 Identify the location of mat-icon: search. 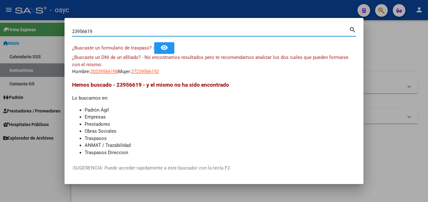
(353, 29).